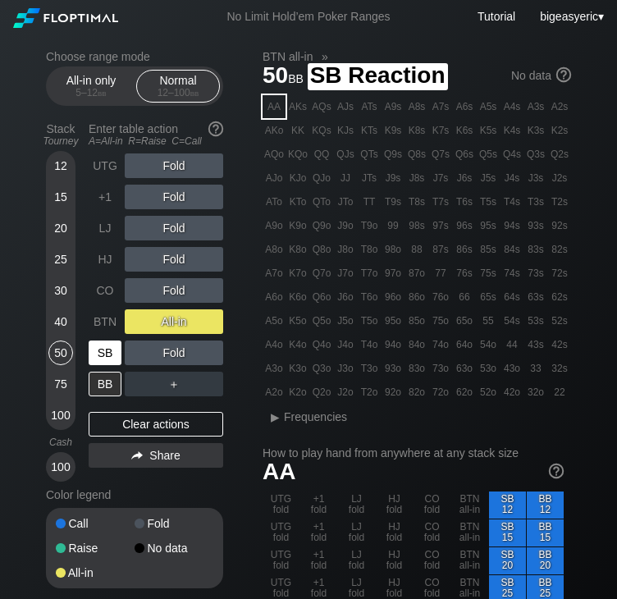 The image size is (617, 599). Describe the element at coordinates (535, 392) in the screenshot. I see `div: 32o` at that location.